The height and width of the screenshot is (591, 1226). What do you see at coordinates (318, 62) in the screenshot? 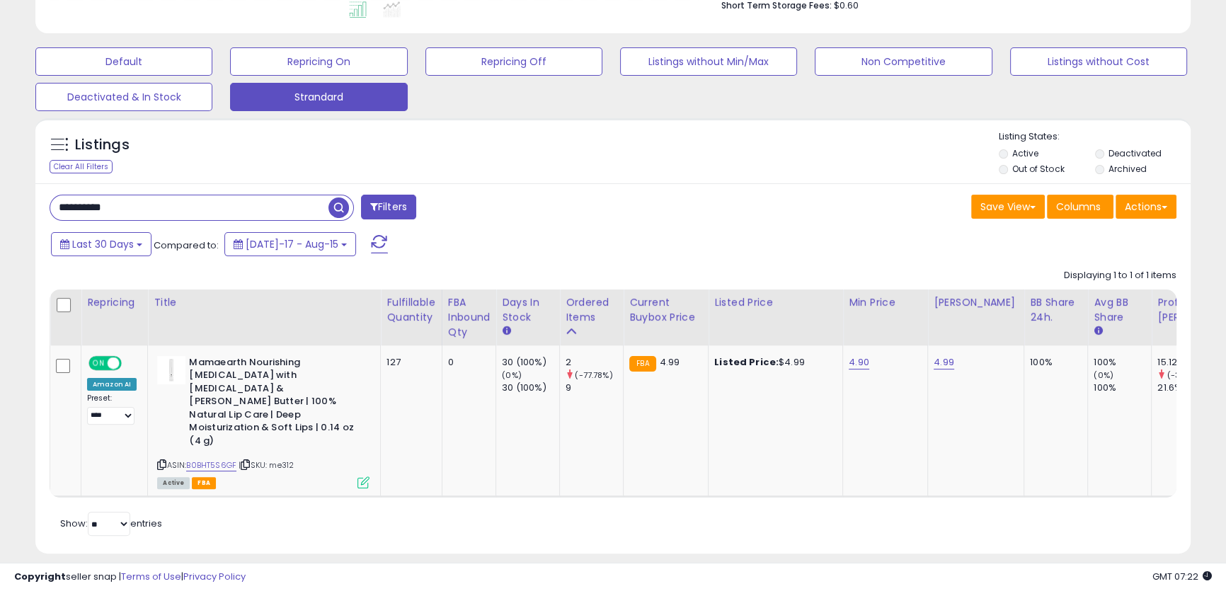
I see `button: Repricing On` at bounding box center [318, 62].